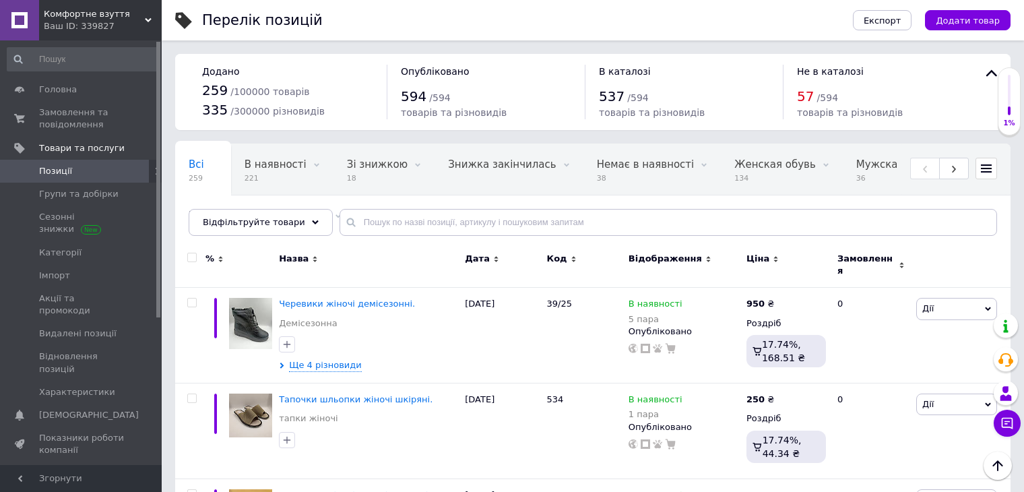 This screenshot has width=1024, height=492. What do you see at coordinates (81, 444) in the screenshot?
I see `span: Показники роботи компанії` at bounding box center [81, 444].